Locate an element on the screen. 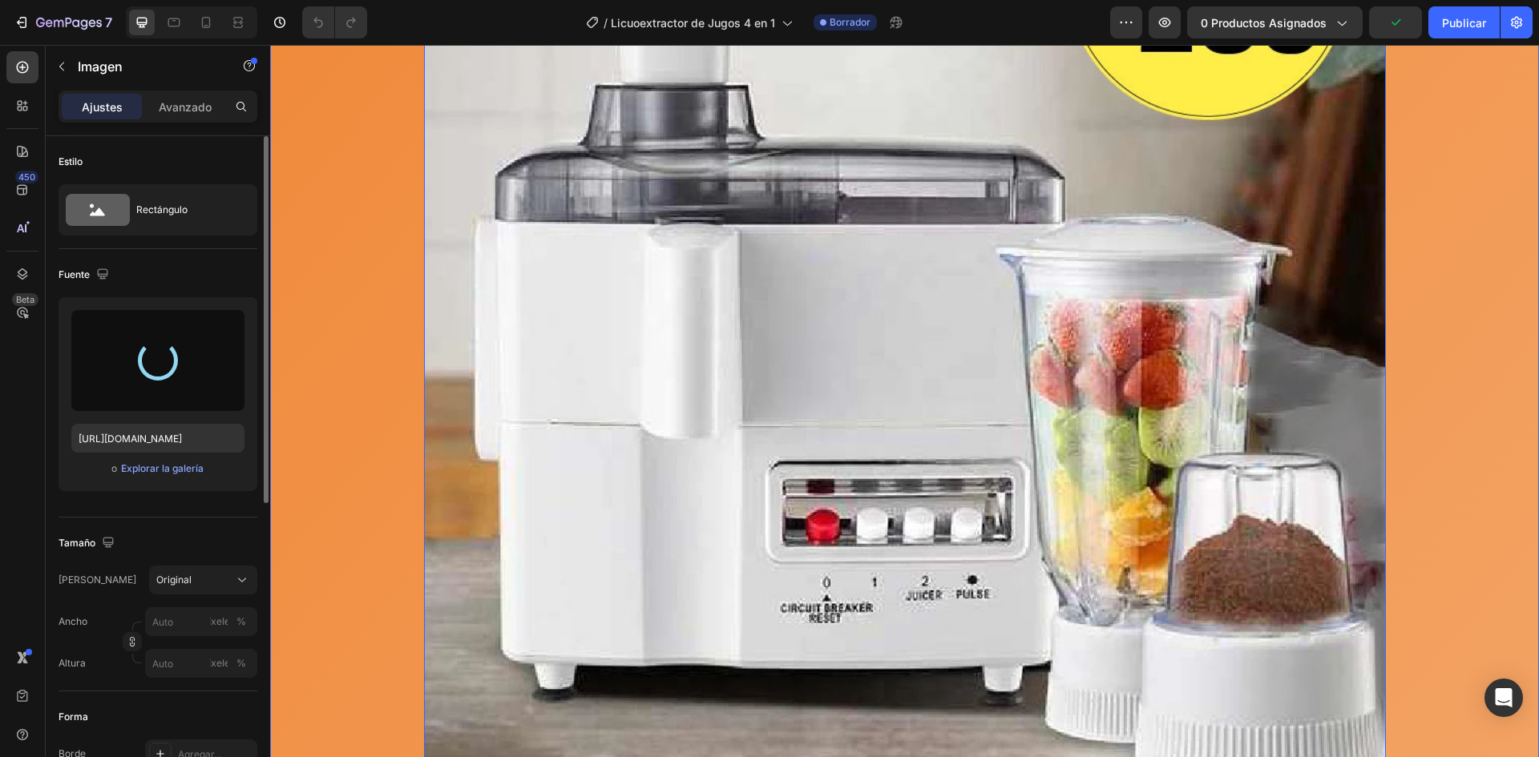 The height and width of the screenshot is (757, 1539). button: 0 productos asignados is located at coordinates (1274, 22).